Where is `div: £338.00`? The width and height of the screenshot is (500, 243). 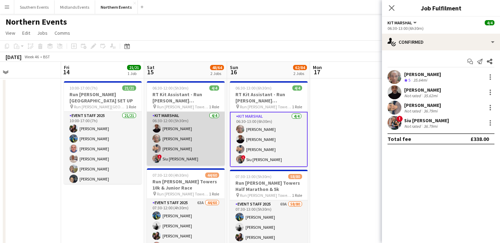
div: £338.00 is located at coordinates (480, 139).